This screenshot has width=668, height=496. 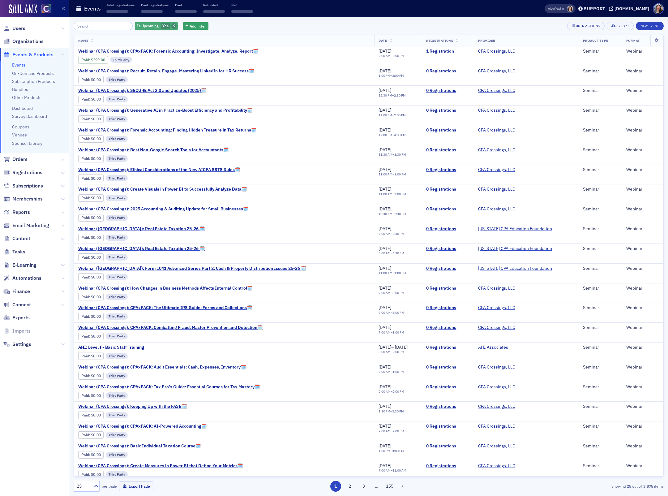 I want to click on span: Webinar (CPA Crossings): CPAxPACK: Audit Essentials: Cash, Expenses, Inventory🗓️, so click(x=162, y=367).